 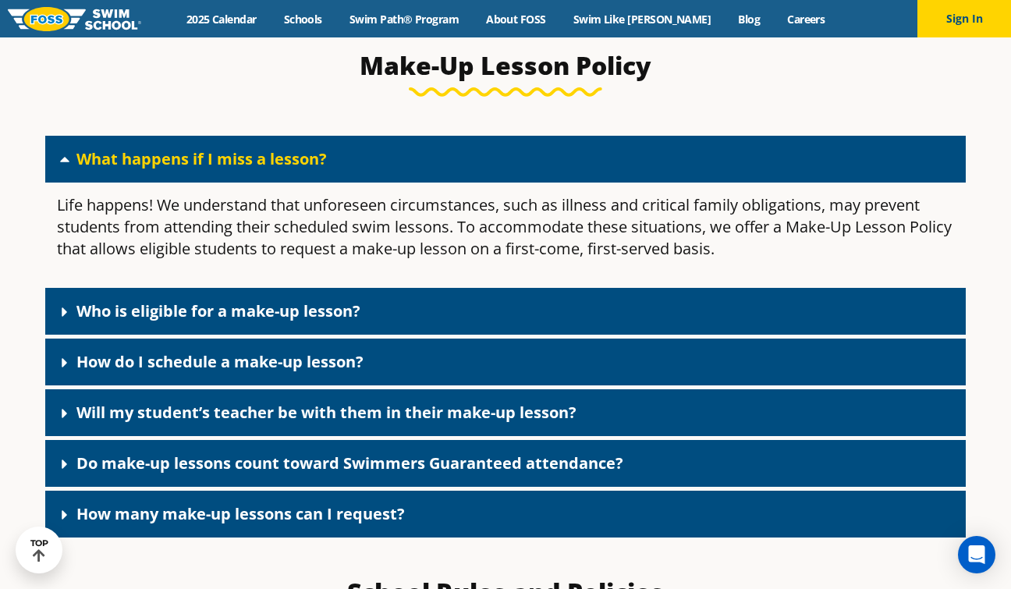 I want to click on a: Will my student’s teacher be with them in their make-up lesson?, so click(x=326, y=412).